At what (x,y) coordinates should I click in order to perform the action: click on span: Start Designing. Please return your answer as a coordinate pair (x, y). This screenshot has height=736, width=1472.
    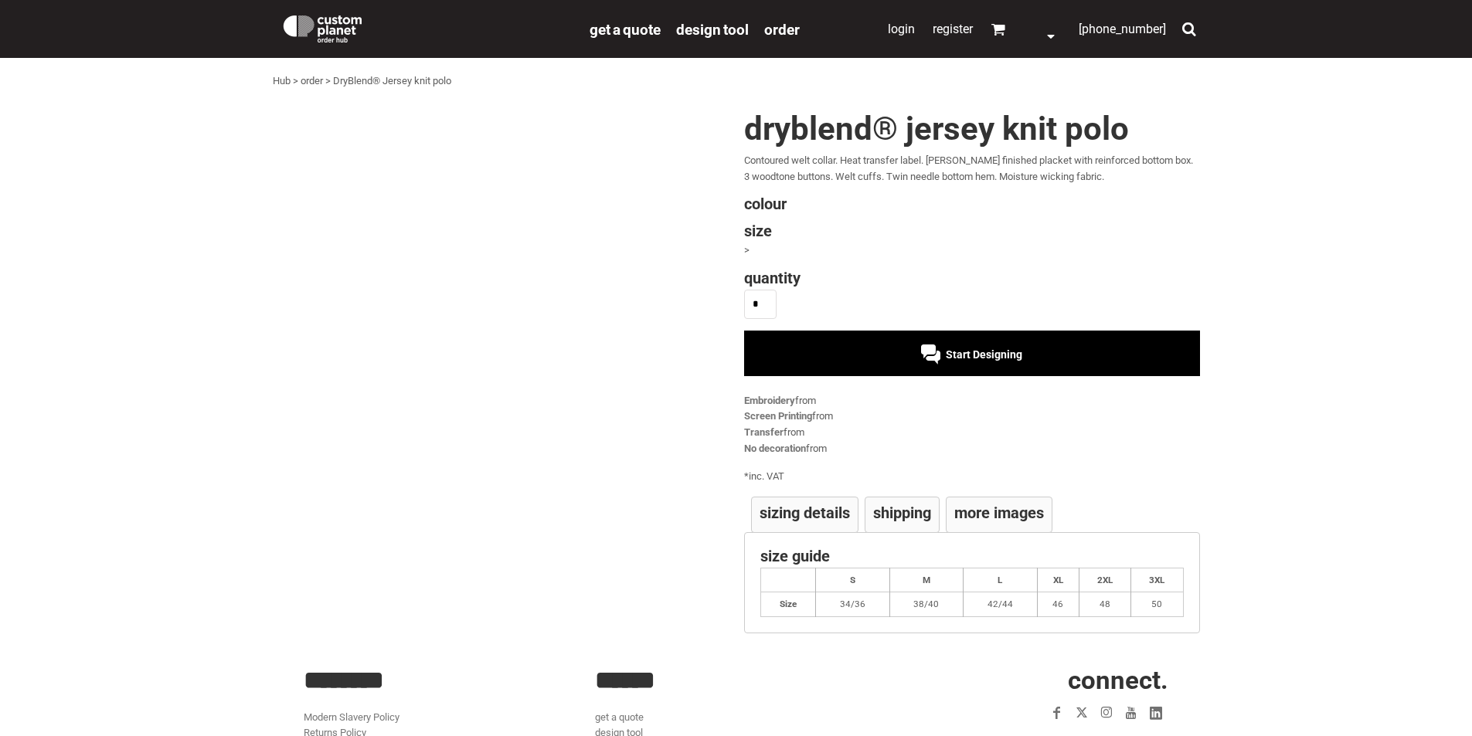
    Looking at the image, I should click on (983, 355).